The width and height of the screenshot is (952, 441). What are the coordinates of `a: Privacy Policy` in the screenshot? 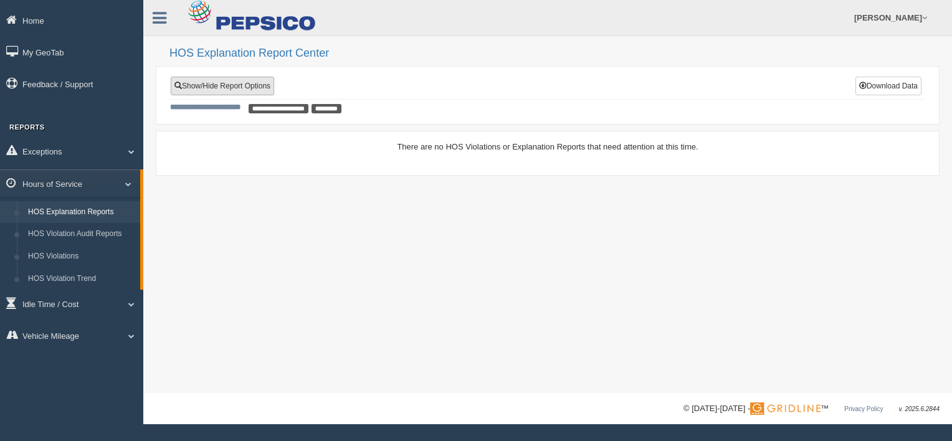 It's located at (863, 409).